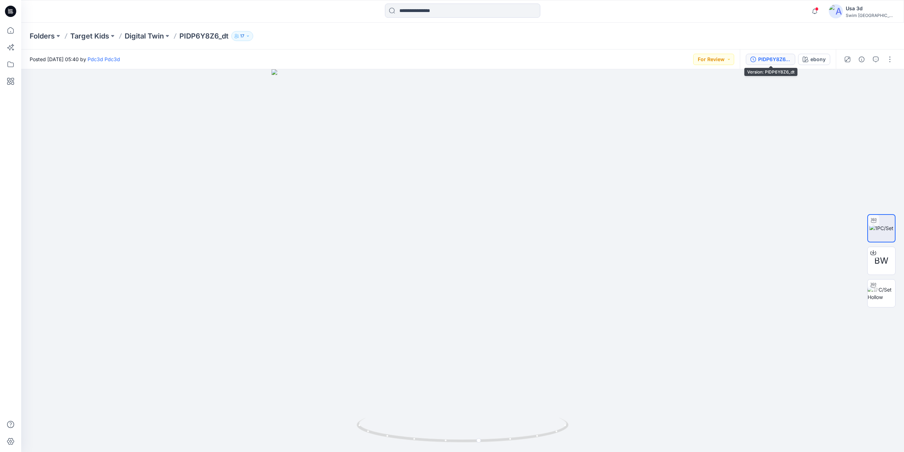  Describe the element at coordinates (104, 59) in the screenshot. I see `a: Pdc3d Pdc3d` at that location.